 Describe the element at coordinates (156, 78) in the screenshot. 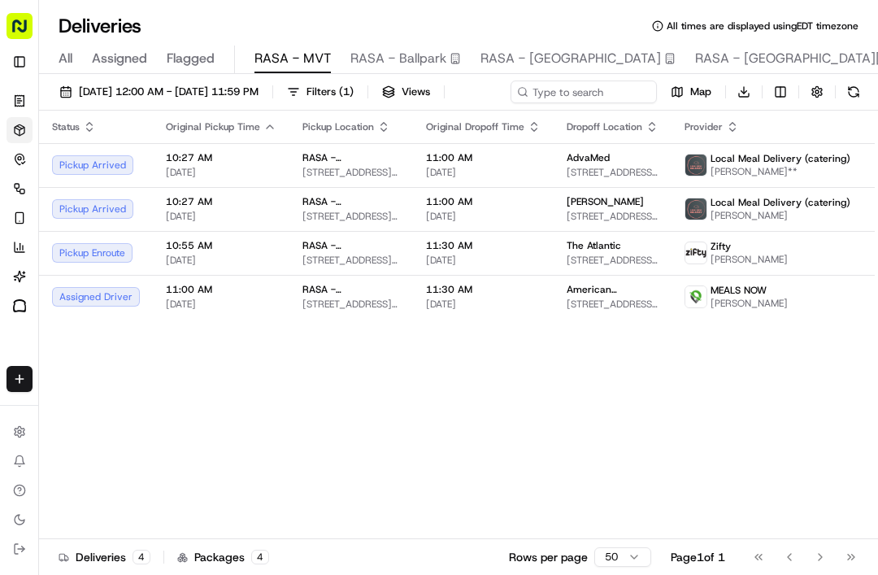

I see `p: Welcome 👋` at that location.